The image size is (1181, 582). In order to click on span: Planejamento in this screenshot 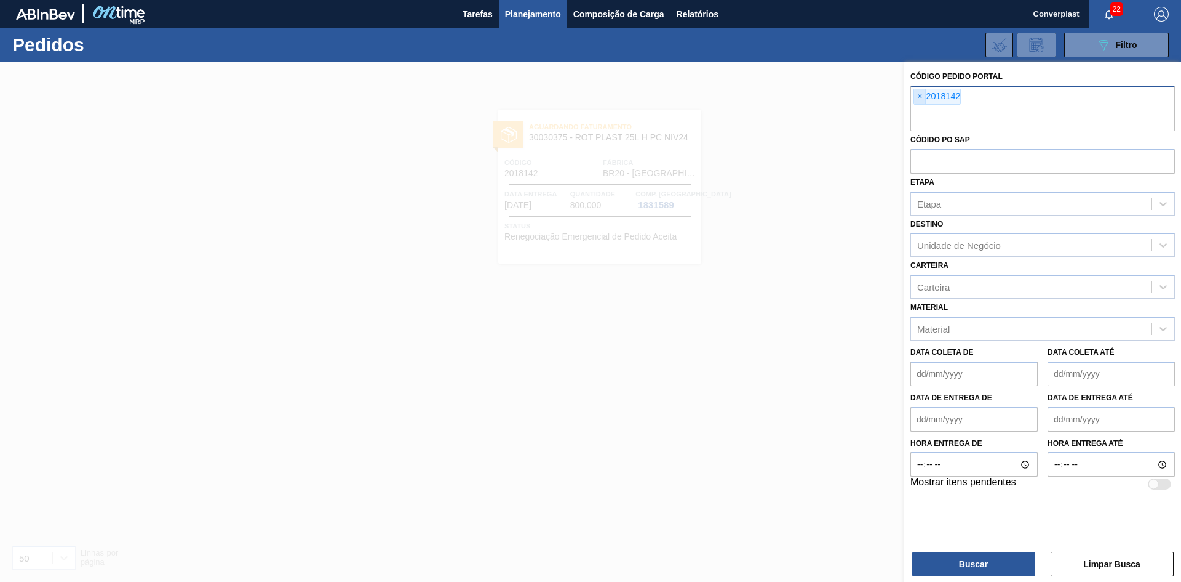, I will do `click(533, 14)`.